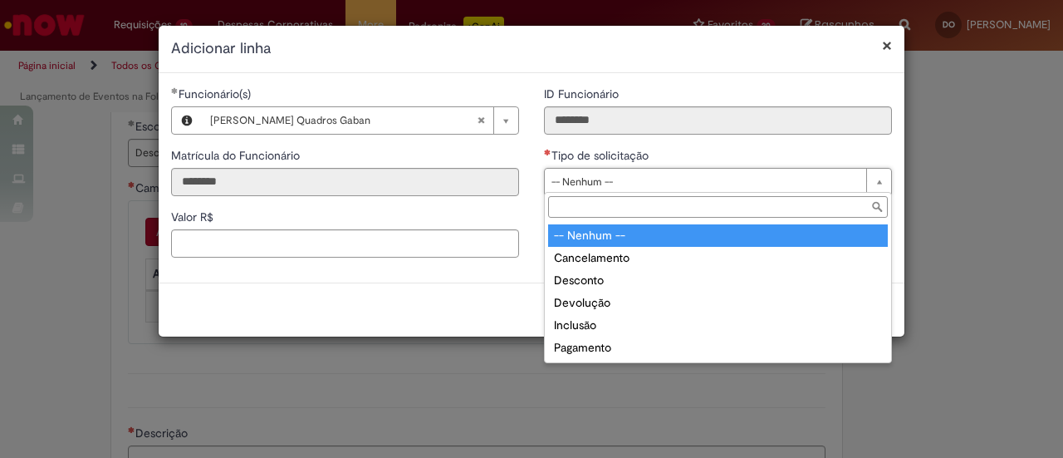 This screenshot has width=1063, height=458. I want to click on div: -- Nenhum --, so click(718, 235).